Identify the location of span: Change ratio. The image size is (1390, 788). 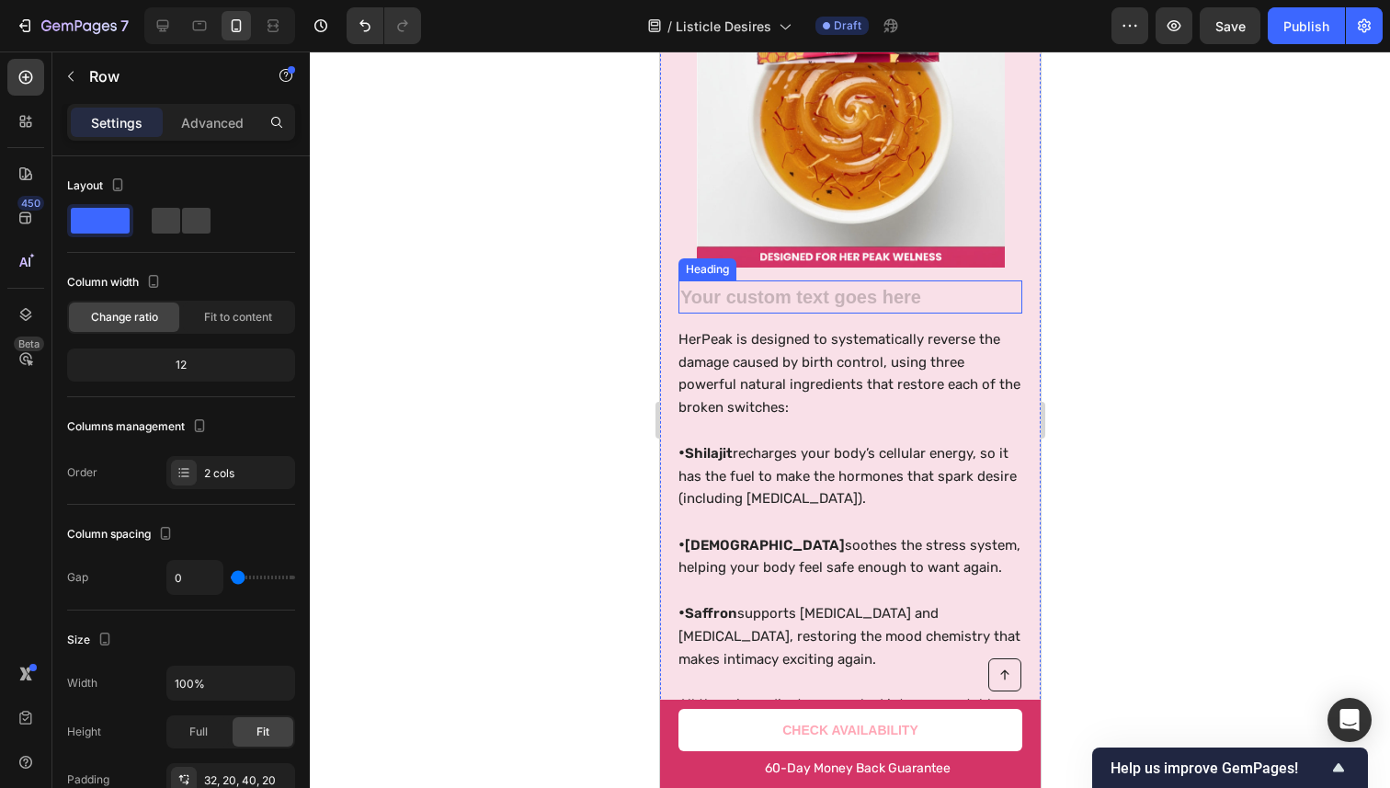
(124, 317).